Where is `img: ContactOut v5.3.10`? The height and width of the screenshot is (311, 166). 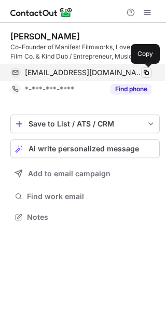 img: ContactOut v5.3.10 is located at coordinates (41, 12).